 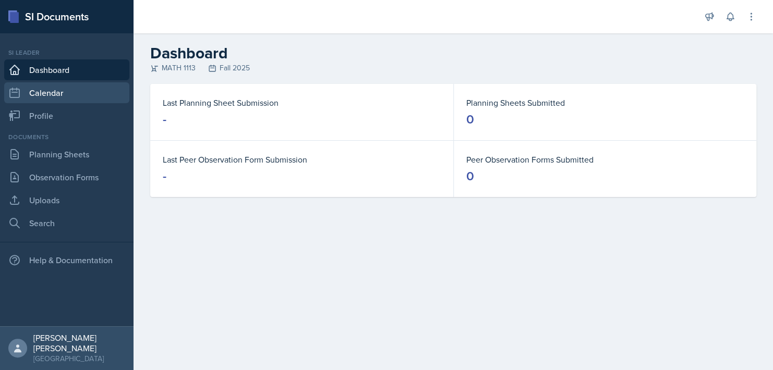 What do you see at coordinates (302, 103) in the screenshot?
I see `dt: Last Planning Sheet Submission` at bounding box center [302, 103].